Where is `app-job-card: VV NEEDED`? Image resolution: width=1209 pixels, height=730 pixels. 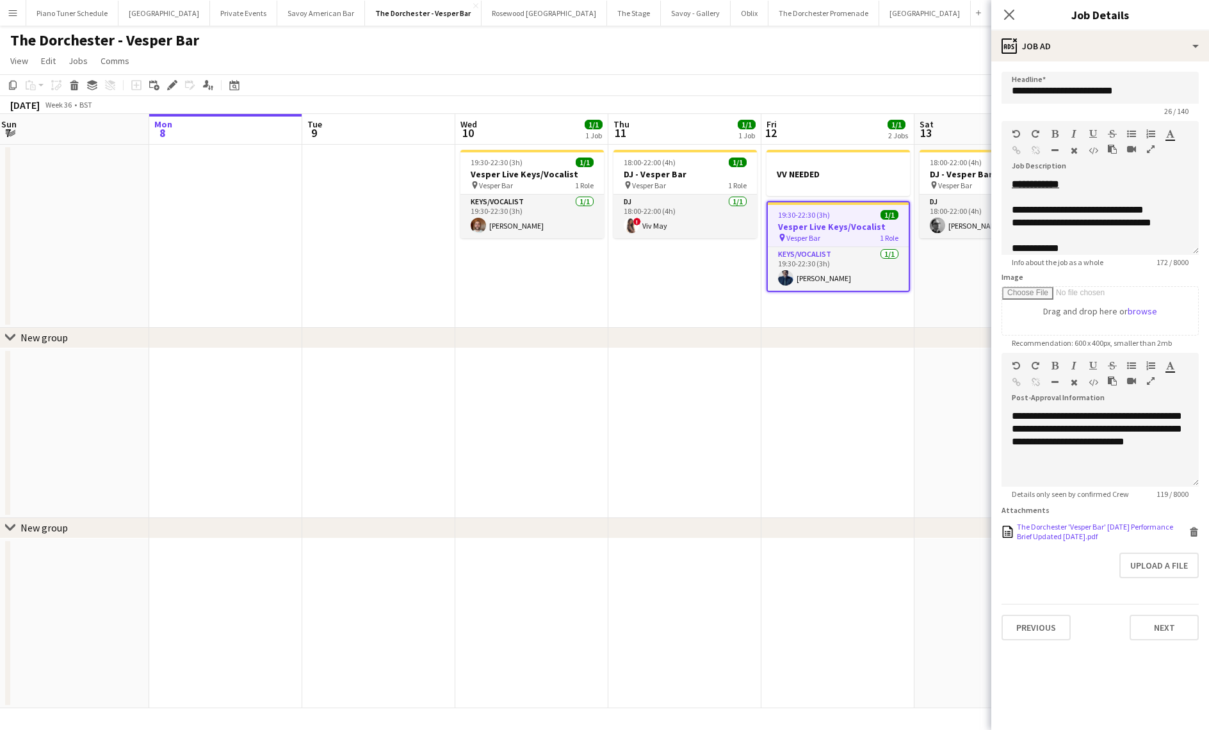 app-job-card: VV NEEDED is located at coordinates (838, 173).